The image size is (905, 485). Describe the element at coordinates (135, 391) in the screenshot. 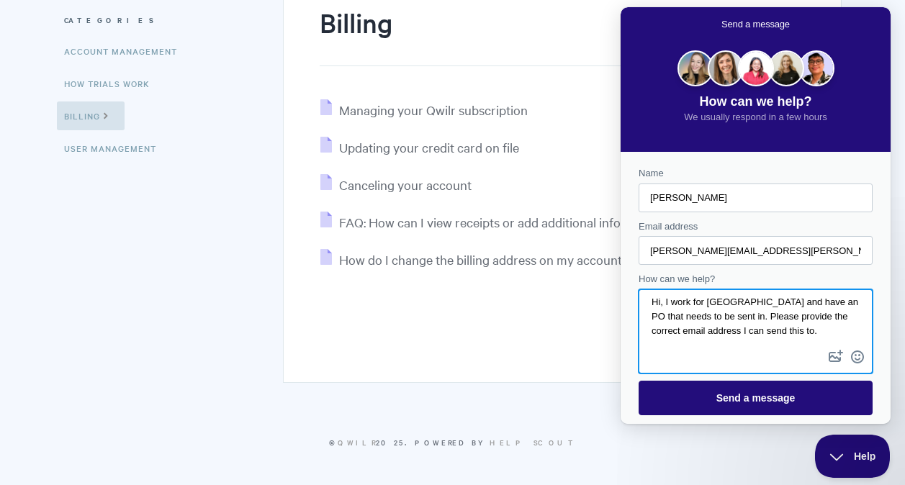

I see `button: Send a message` at that location.